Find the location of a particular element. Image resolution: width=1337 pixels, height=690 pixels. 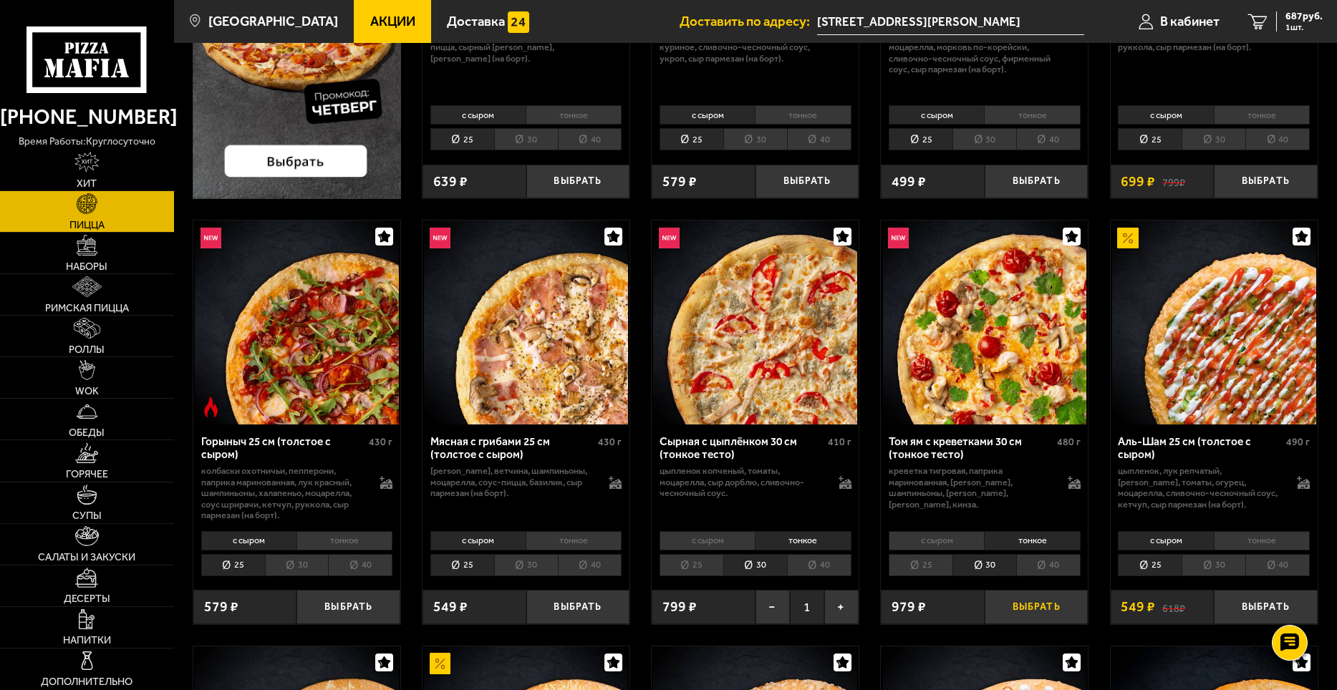

span: Наборы is located at coordinates (87, 266).